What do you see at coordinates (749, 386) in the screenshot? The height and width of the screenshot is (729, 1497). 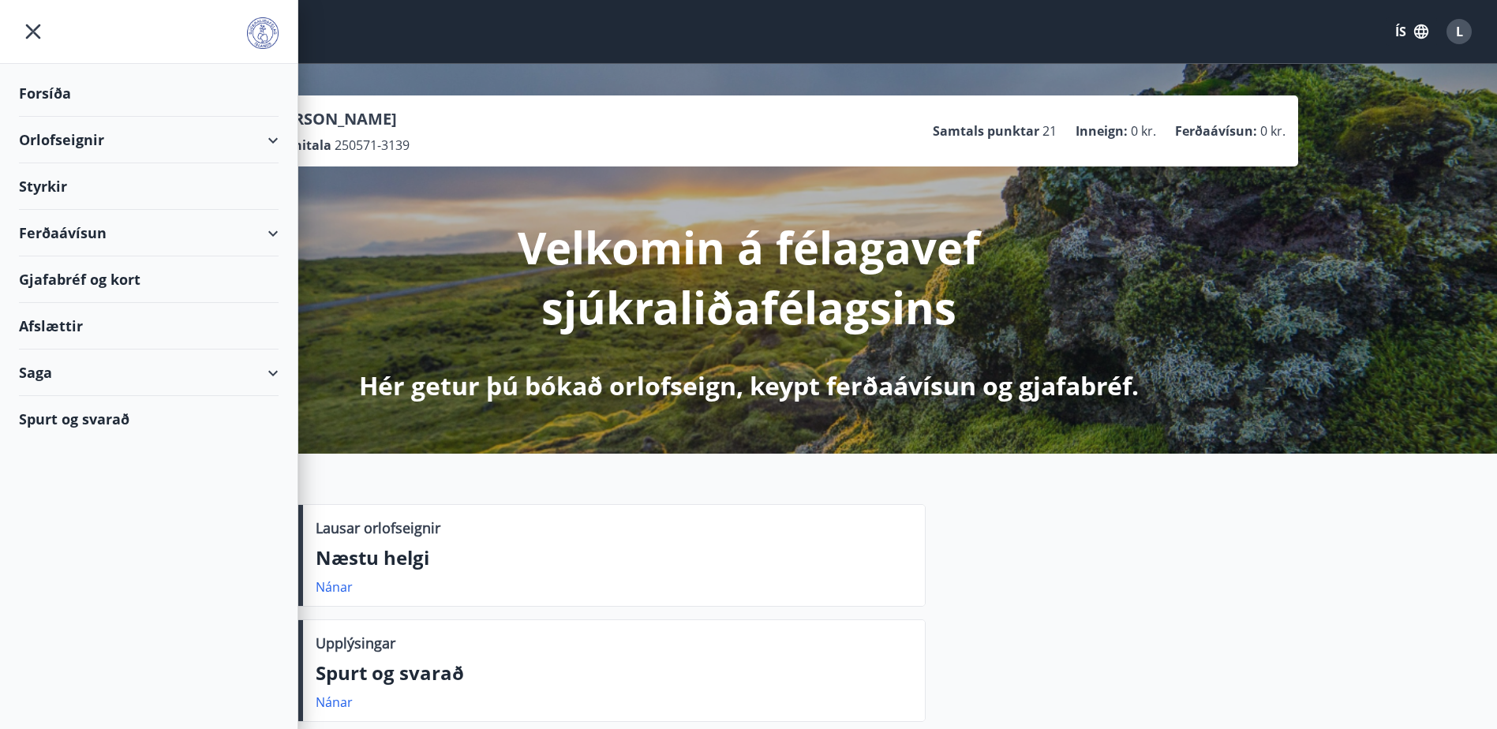 I see `p: Hér getur þú bókað orlofseign, keypt ferðaávísun og gjafabréf.` at bounding box center [749, 386].